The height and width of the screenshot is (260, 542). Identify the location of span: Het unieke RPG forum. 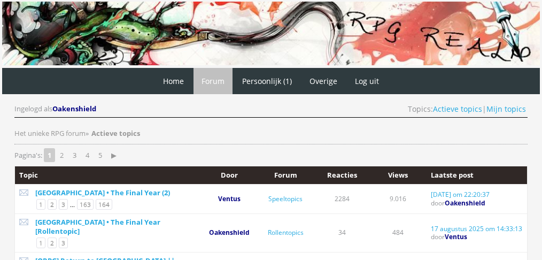
(50, 133).